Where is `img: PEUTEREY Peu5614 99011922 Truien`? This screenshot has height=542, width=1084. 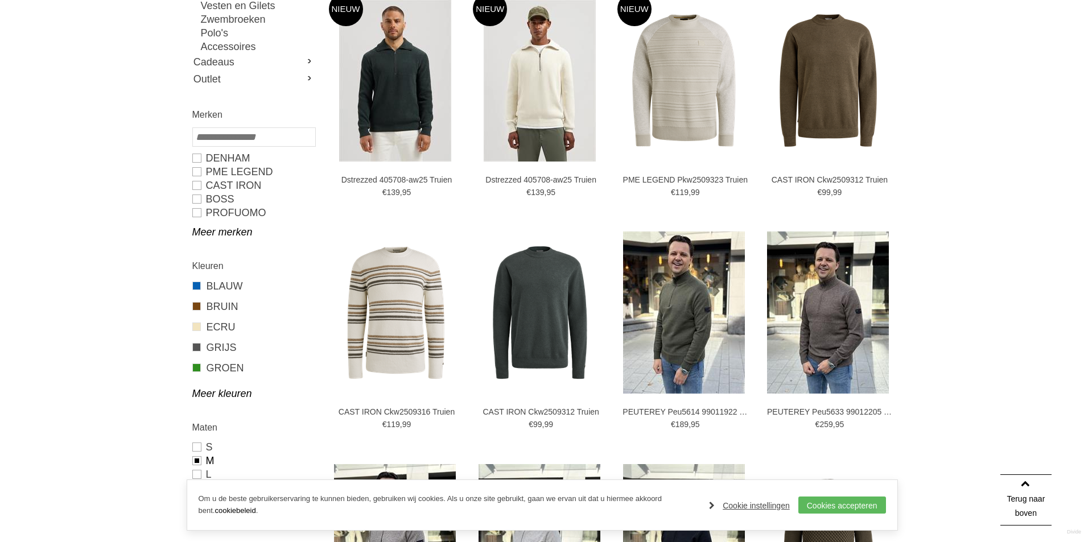
img: PEUTEREY Peu5614 99011922 Truien is located at coordinates (684, 312).